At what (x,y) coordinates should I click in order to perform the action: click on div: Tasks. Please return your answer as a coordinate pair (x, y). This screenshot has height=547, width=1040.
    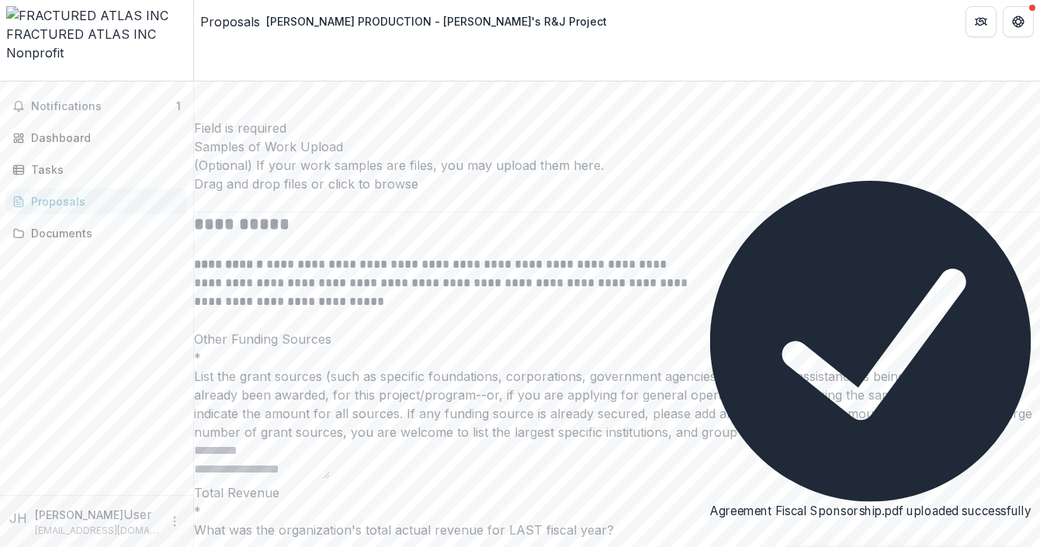
    Looking at the image, I should click on (102, 169).